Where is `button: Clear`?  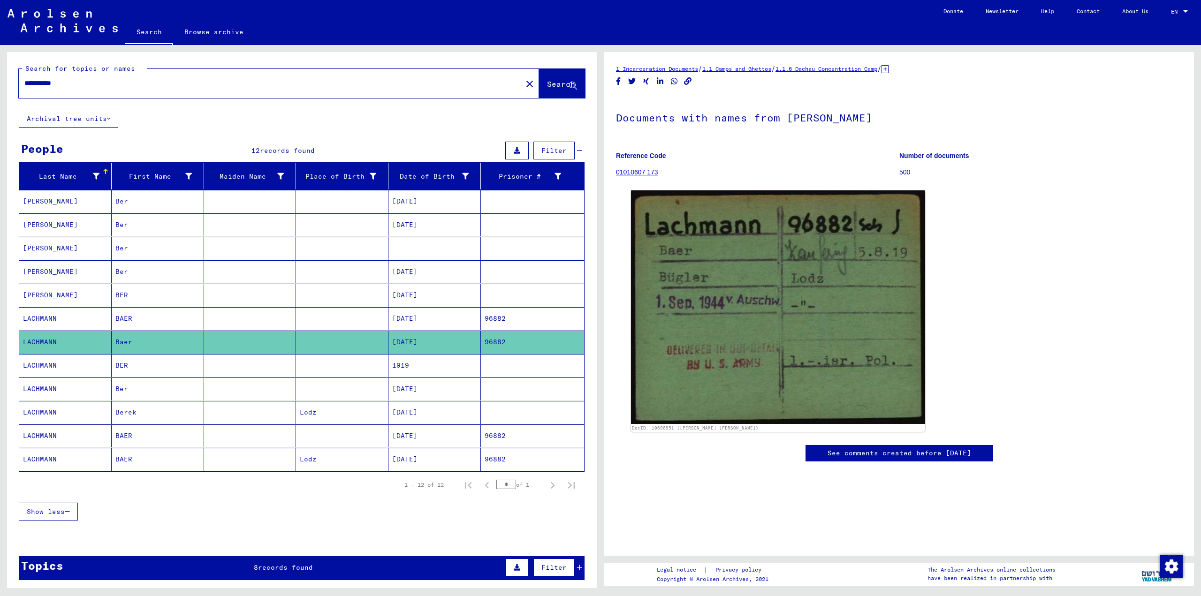
button: Clear is located at coordinates (530, 84).